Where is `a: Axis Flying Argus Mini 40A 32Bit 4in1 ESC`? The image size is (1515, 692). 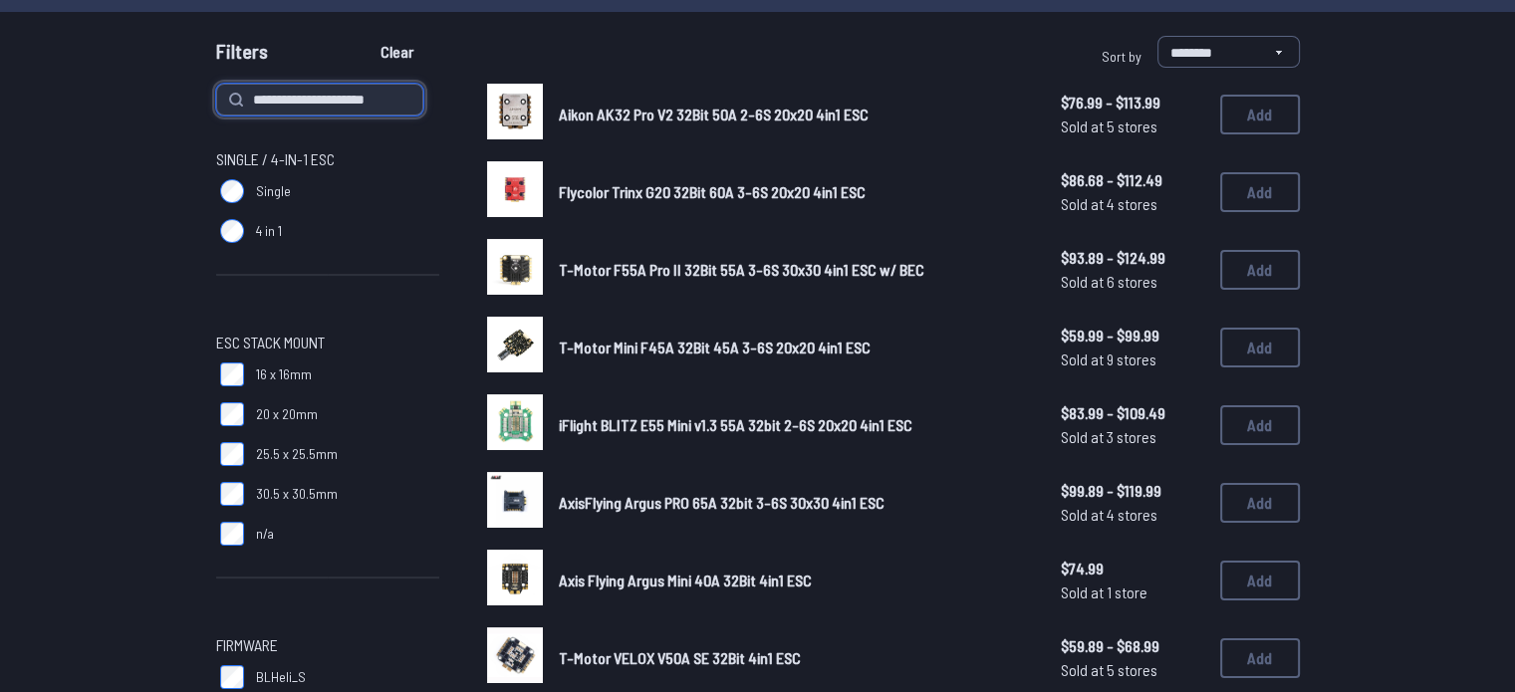 a: Axis Flying Argus Mini 40A 32Bit 4in1 ESC is located at coordinates (794, 581).